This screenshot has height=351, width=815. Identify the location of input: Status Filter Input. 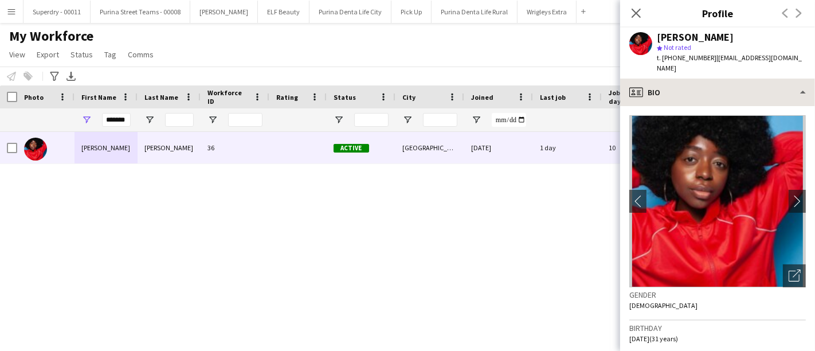
(371, 120).